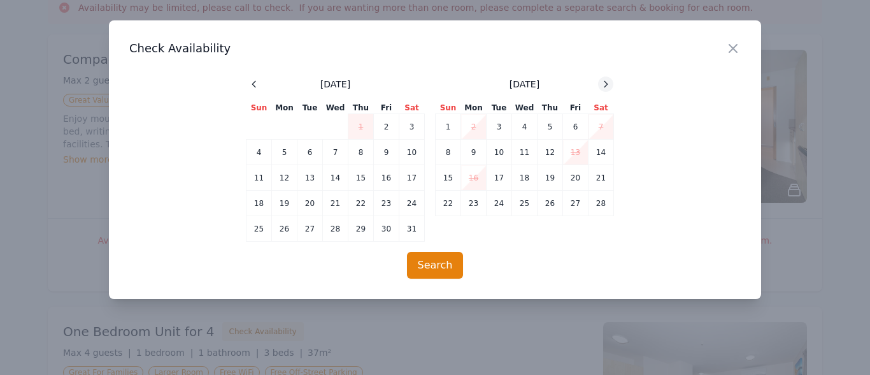 Image resolution: width=870 pixels, height=375 pixels. What do you see at coordinates (361, 229) in the screenshot?
I see `td: 29` at bounding box center [361, 229].